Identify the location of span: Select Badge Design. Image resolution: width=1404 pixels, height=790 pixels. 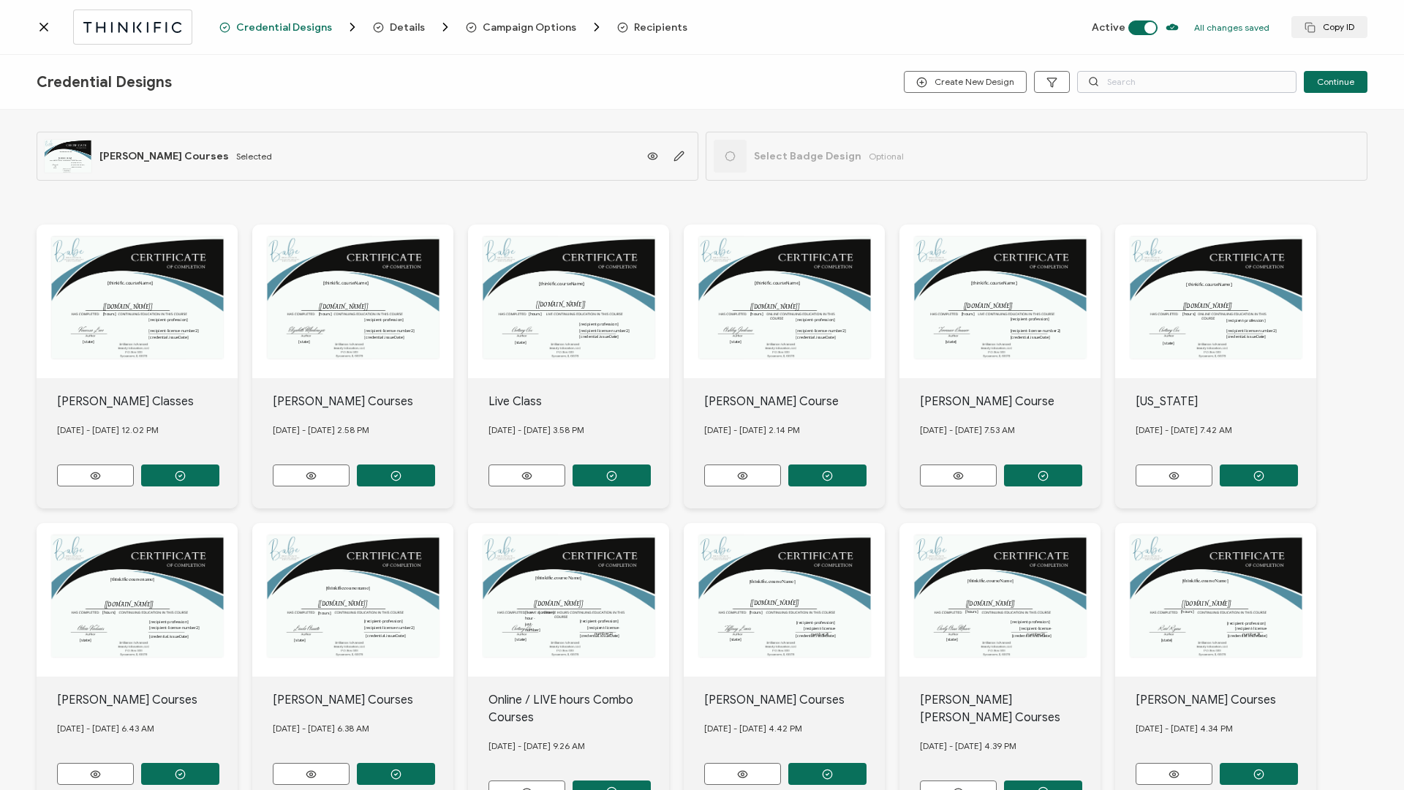
(807, 156).